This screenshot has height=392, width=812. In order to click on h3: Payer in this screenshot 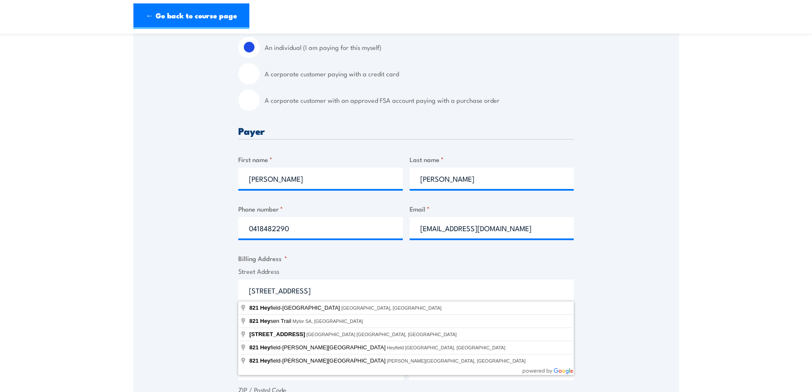, I will do `click(406, 131)`.